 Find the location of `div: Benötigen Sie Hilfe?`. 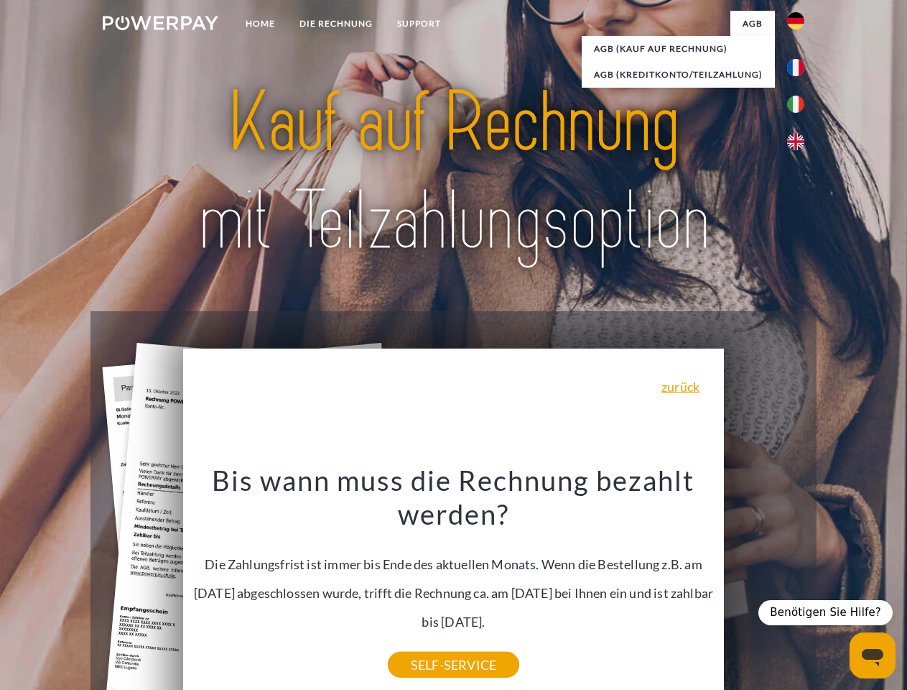

div: Benötigen Sie Hilfe? is located at coordinates (825, 612).